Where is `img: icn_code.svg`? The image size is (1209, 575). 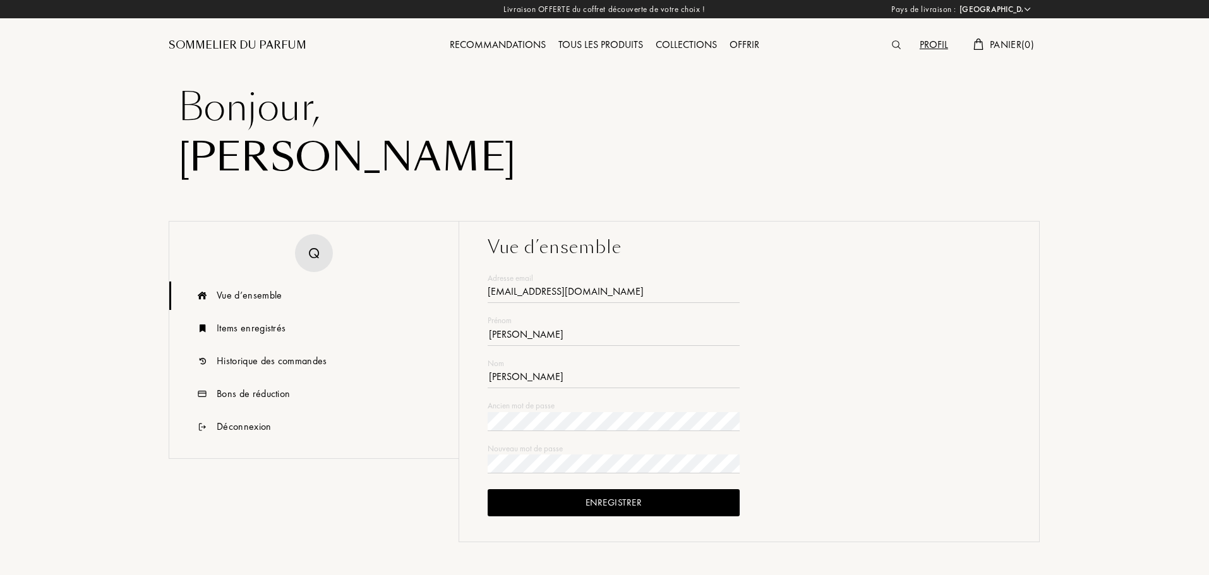 img: icn_code.svg is located at coordinates (202, 394).